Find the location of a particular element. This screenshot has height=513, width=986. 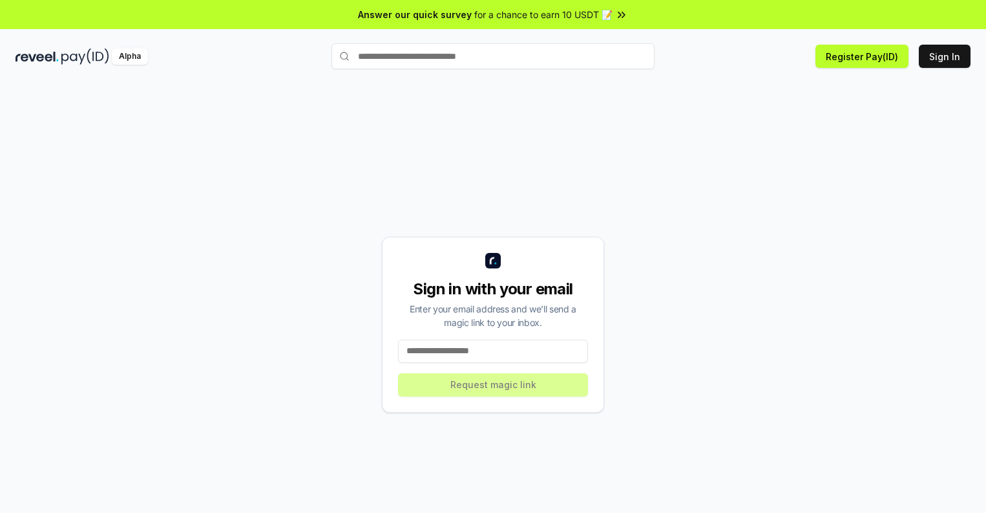

span: for a chance to earn 10 USDT 📝 is located at coordinates (544, 14).